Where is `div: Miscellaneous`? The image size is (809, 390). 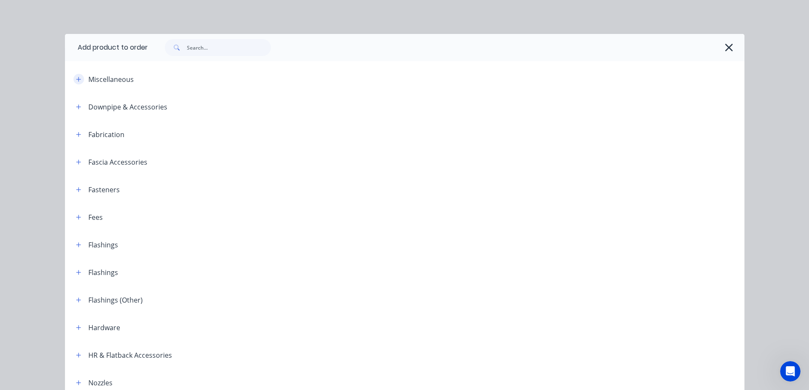
div: Miscellaneous is located at coordinates (111, 79).